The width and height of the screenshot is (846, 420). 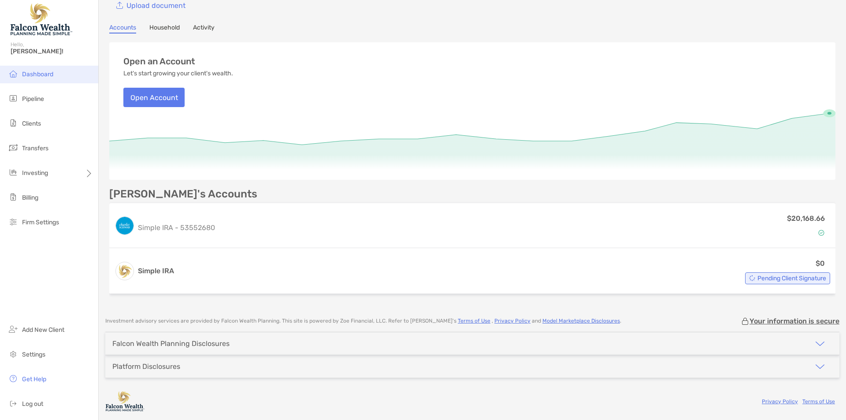 I want to click on img: firm-settings icon, so click(x=13, y=222).